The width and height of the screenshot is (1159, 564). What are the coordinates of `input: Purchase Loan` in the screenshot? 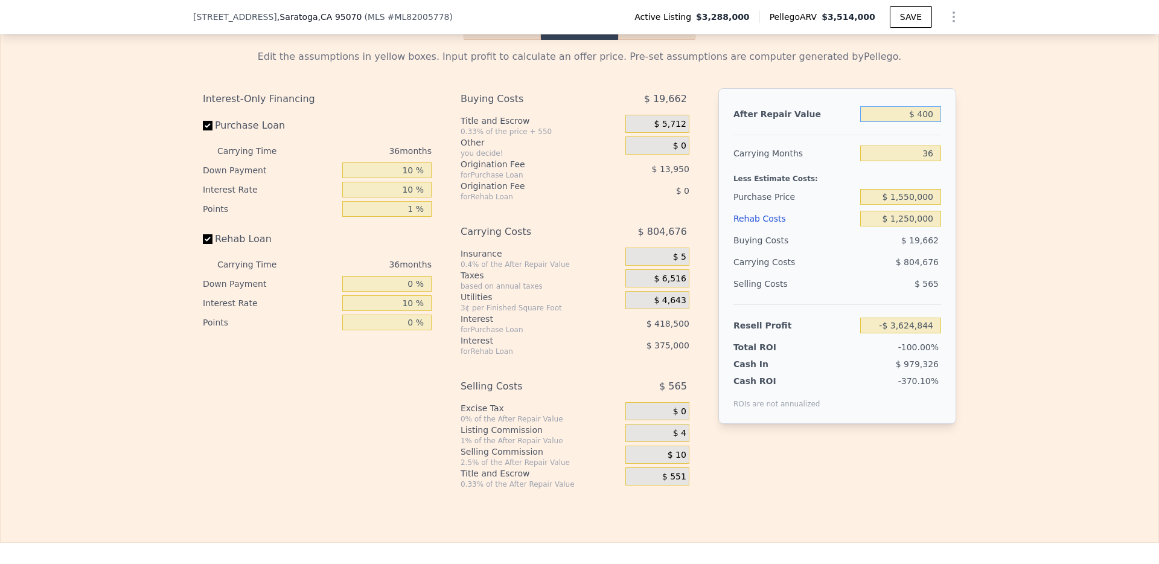 It's located at (208, 126).